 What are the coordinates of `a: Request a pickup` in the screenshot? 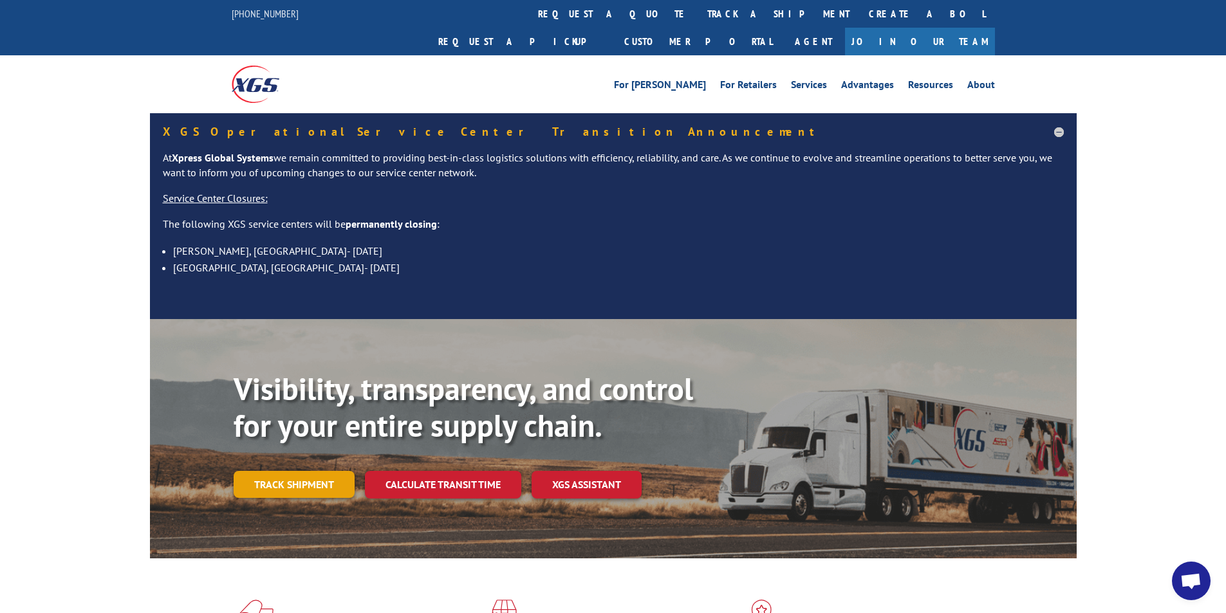 It's located at (521, 41).